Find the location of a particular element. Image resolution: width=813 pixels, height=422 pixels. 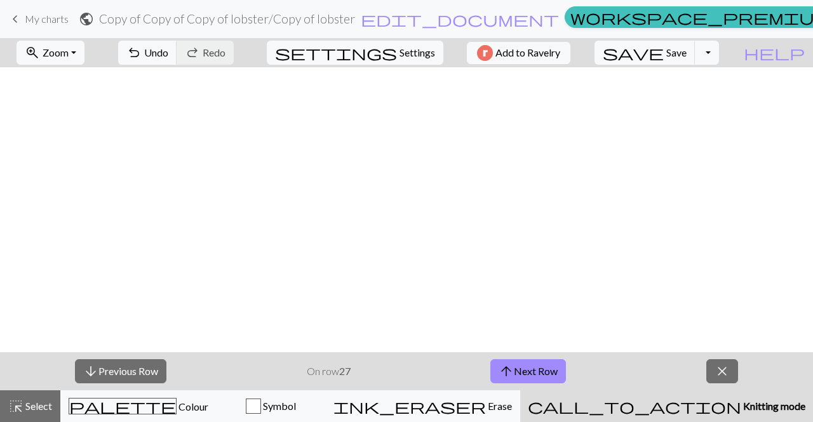

button: Undo is located at coordinates (147, 53).